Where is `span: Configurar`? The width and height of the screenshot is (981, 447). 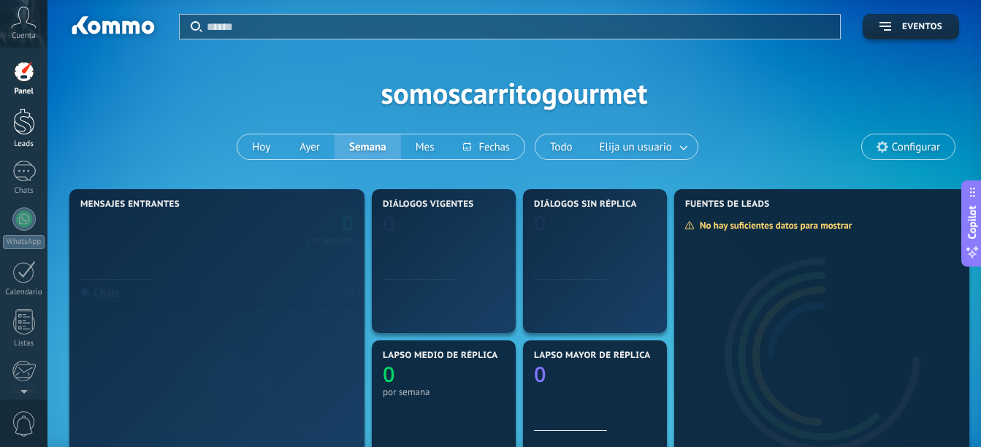 span: Configurar is located at coordinates (916, 147).